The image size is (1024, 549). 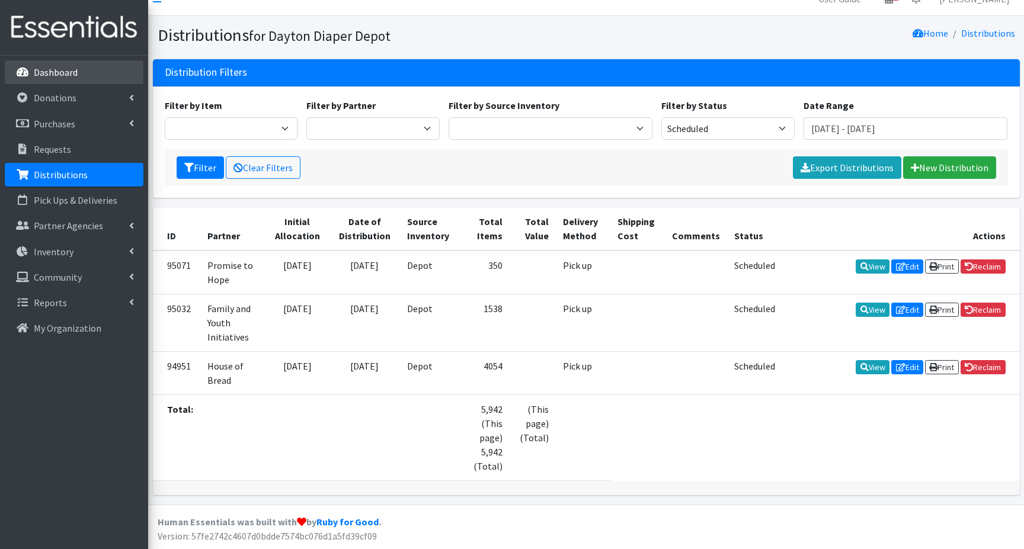 What do you see at coordinates (233, 273) in the screenshot?
I see `td: Promise to Hope` at bounding box center [233, 273].